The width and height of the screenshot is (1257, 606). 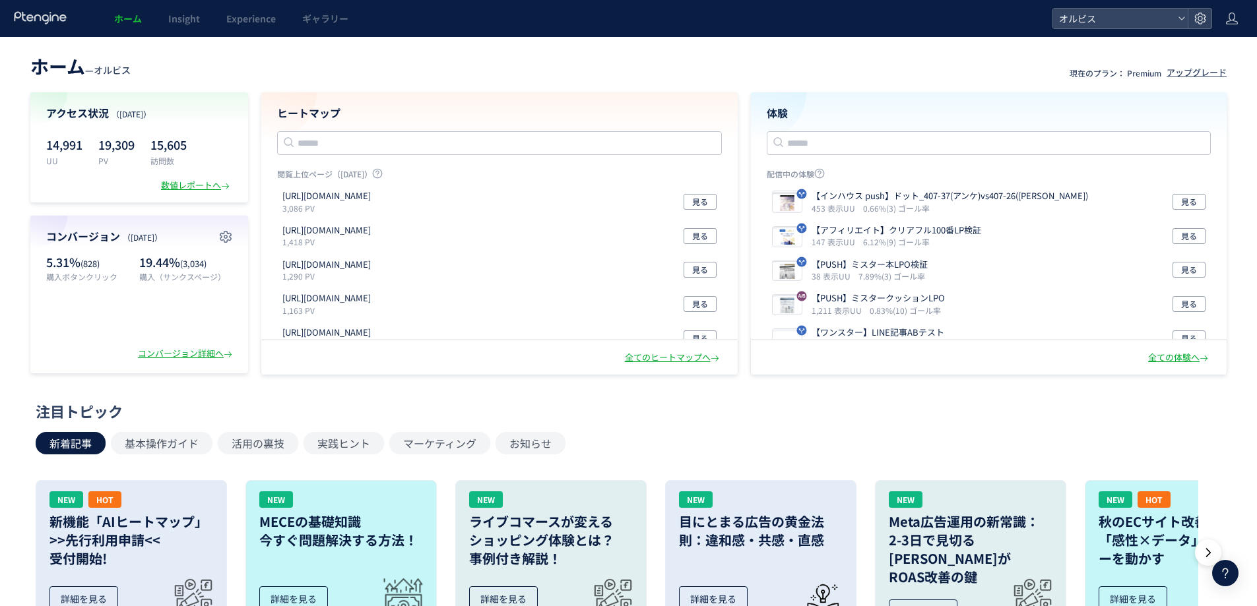 What do you see at coordinates (327, 230) in the screenshot?
I see `p: https://pr.orbis.co.jp/cosmetics/clearful/331` at bounding box center [327, 230].